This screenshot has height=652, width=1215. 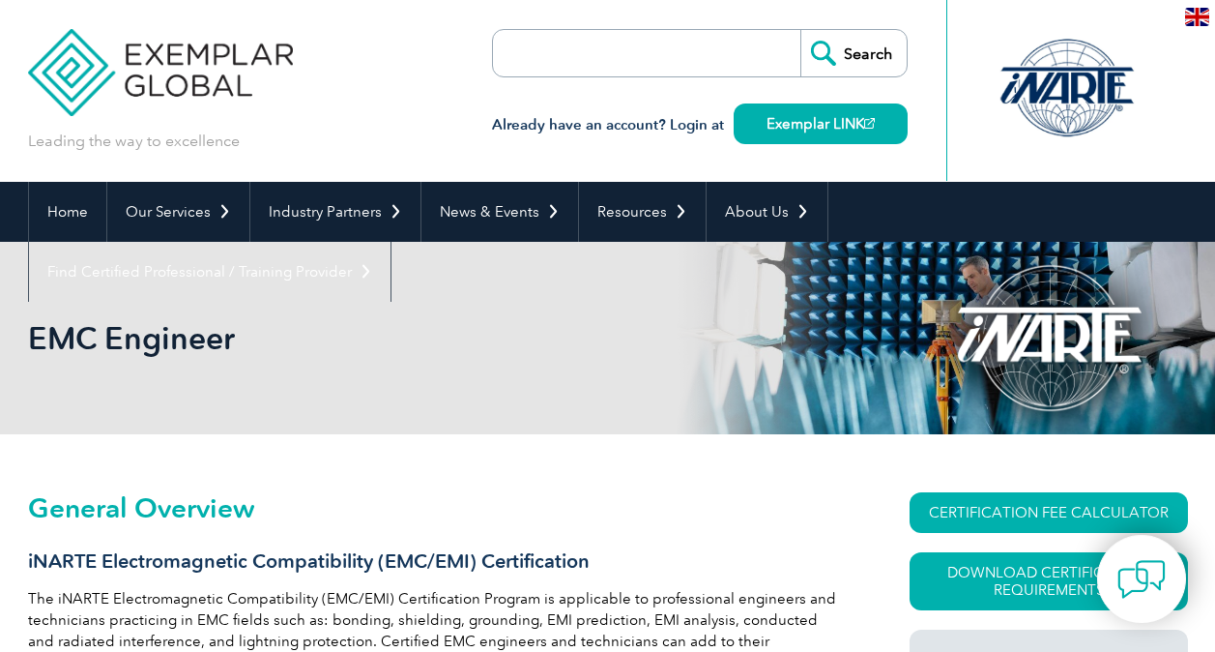 I want to click on h3: iNARTE Electromagnetic Compatibility (EMC/EMI) Certification, so click(x=434, y=561).